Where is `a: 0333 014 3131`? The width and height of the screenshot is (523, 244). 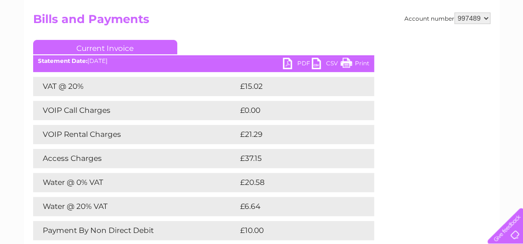 a: 0333 014 3131 is located at coordinates (375, 11).